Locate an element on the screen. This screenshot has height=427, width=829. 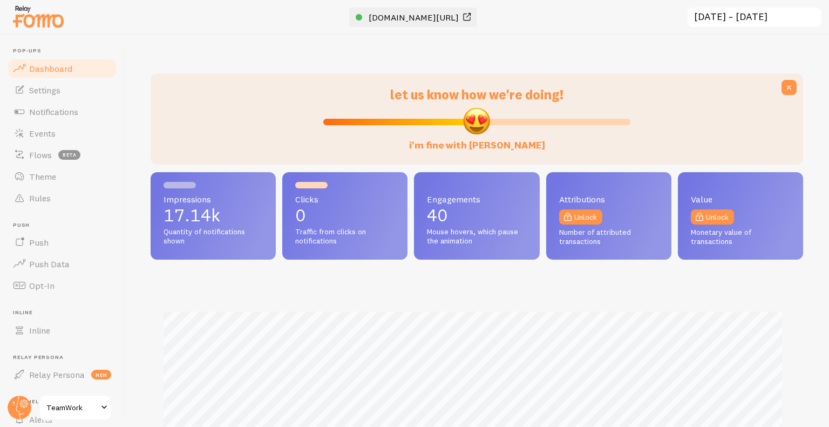
a: Flows beta is located at coordinates (62, 155).